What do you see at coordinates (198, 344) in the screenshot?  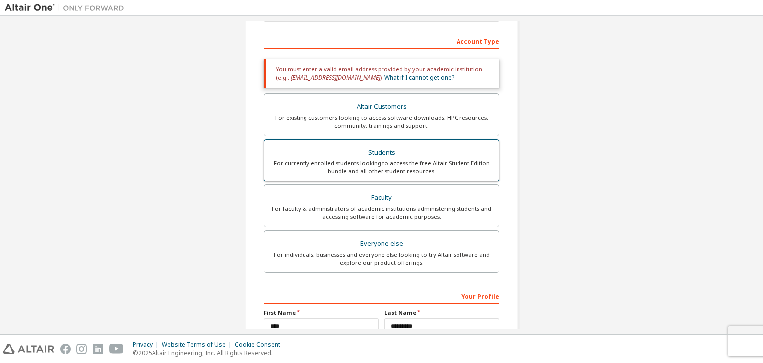 I see `div: Website Terms of Use` at bounding box center [198, 344].